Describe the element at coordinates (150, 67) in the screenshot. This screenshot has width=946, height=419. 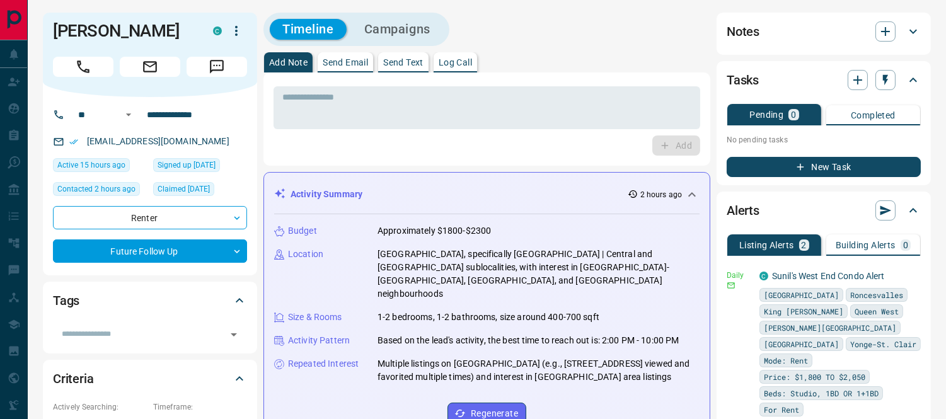
I see `span: Email` at that location.